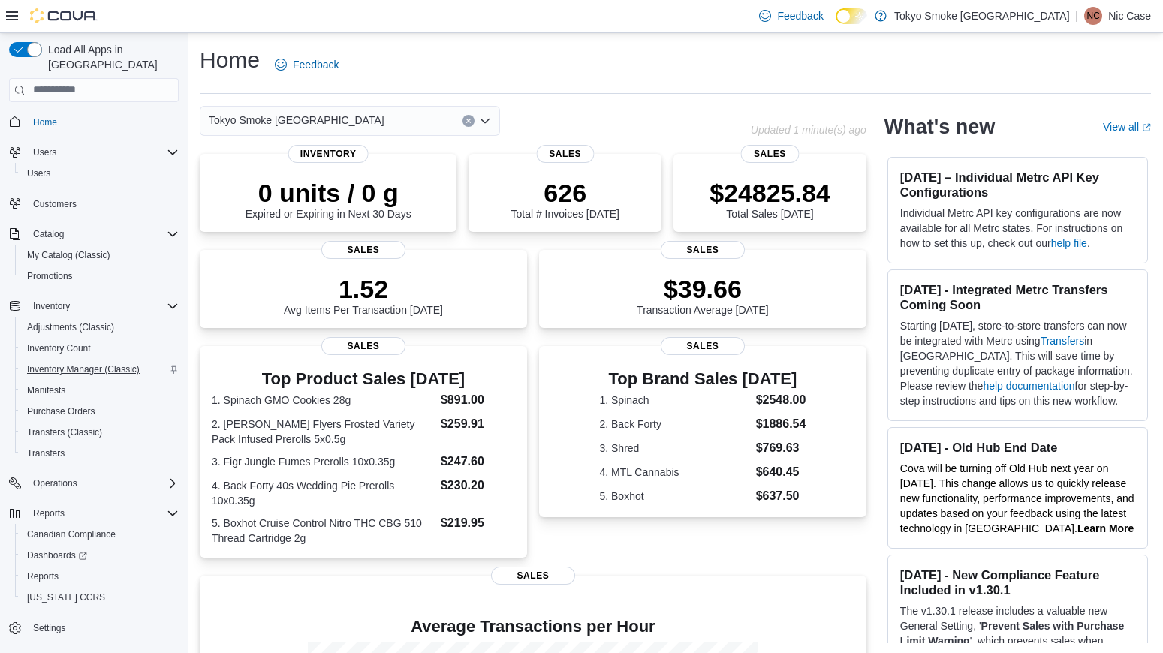 This screenshot has height=653, width=1163. Describe the element at coordinates (781, 424) in the screenshot. I see `dd: $1886.54` at that location.